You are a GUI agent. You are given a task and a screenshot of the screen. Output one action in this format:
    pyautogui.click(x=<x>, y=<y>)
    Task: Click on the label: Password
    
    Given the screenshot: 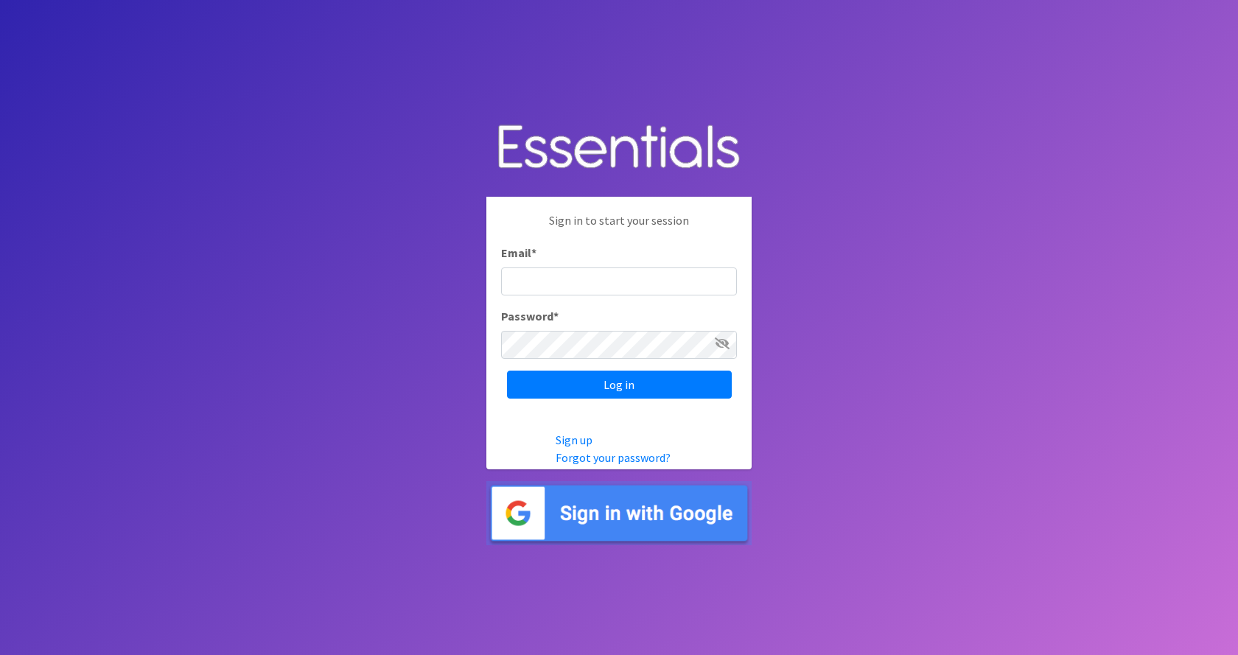 What is the action you would take?
    pyautogui.click(x=530, y=316)
    